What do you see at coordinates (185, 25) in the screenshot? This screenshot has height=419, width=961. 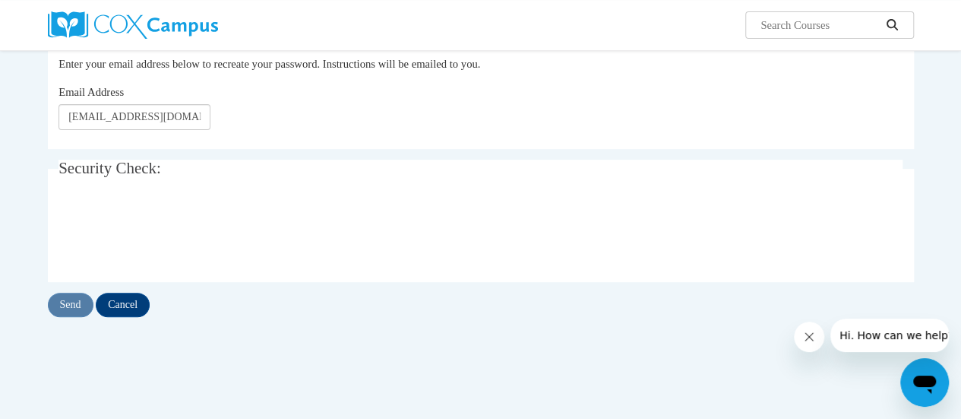 I see `a: Cox Campus` at bounding box center [185, 25].